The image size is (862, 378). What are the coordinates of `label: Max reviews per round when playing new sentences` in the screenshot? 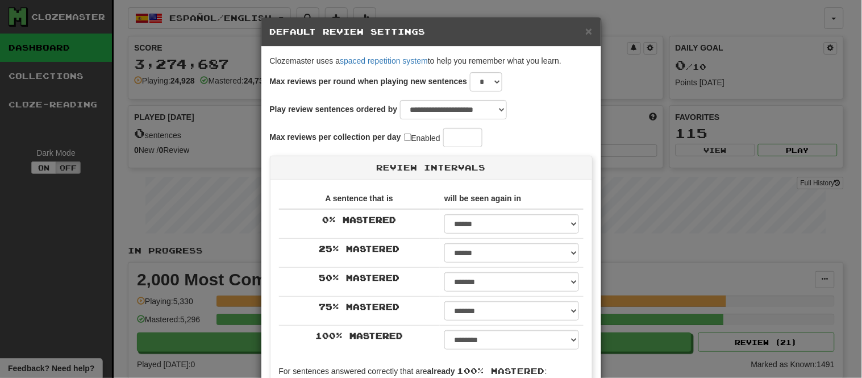 It's located at (369, 81).